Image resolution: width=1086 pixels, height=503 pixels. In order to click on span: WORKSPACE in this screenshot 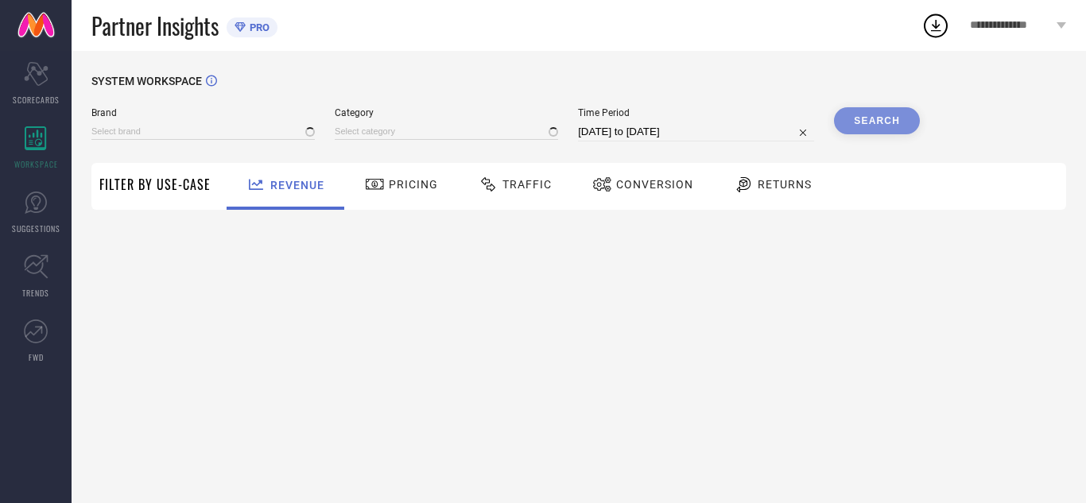, I will do `click(36, 164)`.